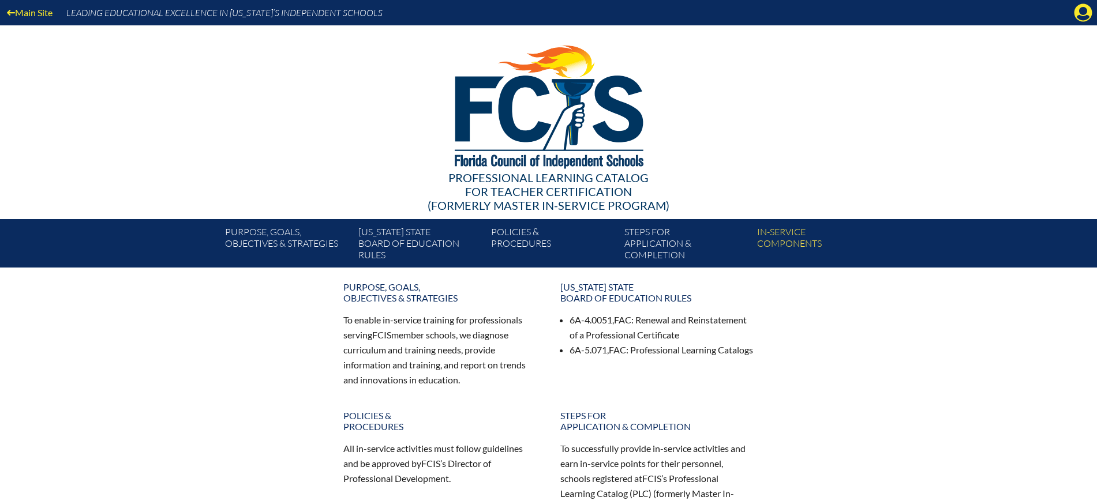  Describe the element at coordinates (1083, 13) in the screenshot. I see `svg: Manage Account` at that location.